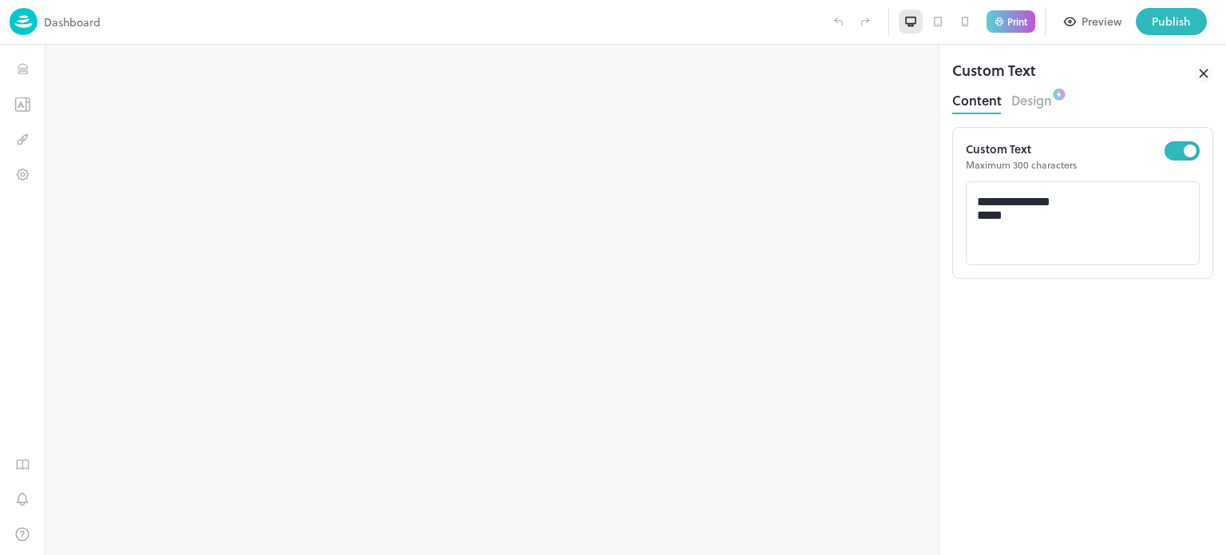 The height and width of the screenshot is (555, 1226). What do you see at coordinates (1101, 22) in the screenshot?
I see `div: Preview` at bounding box center [1101, 22].